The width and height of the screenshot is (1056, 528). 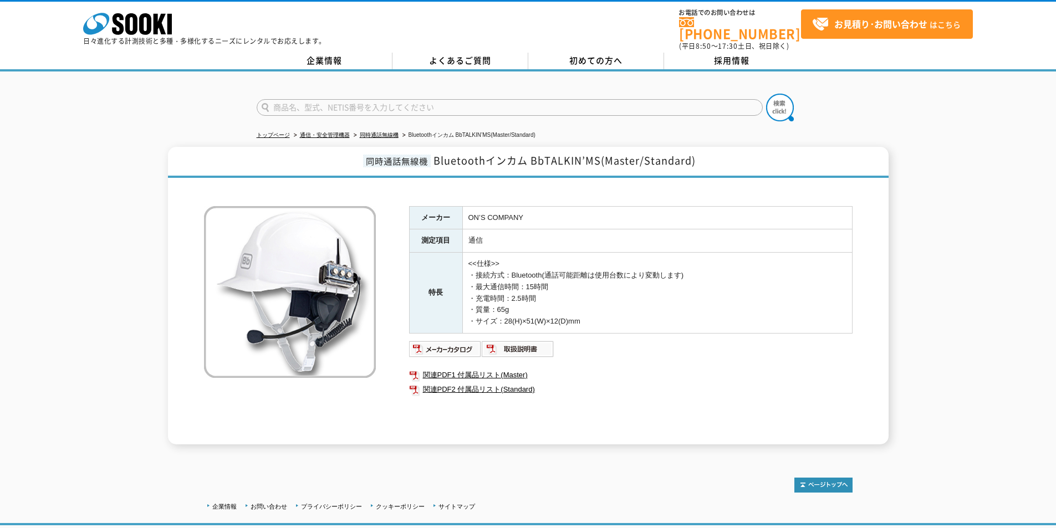 What do you see at coordinates (436, 218) in the screenshot?
I see `th: メーカー` at bounding box center [436, 218].